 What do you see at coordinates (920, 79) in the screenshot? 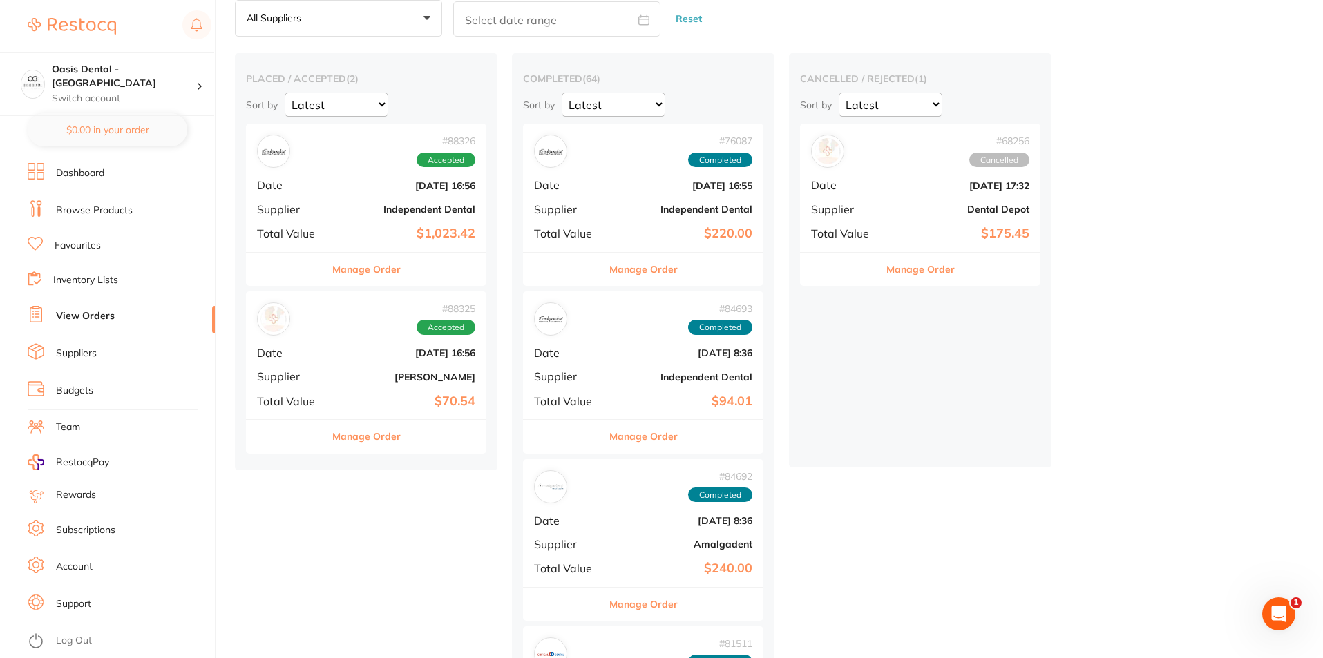
I see `h2: cancelled / rejected ( 1 )` at bounding box center [920, 79].